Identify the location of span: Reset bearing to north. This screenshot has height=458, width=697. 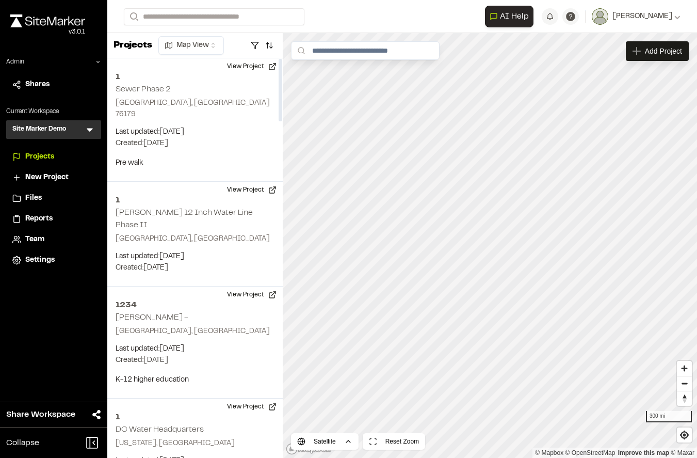
(684, 398).